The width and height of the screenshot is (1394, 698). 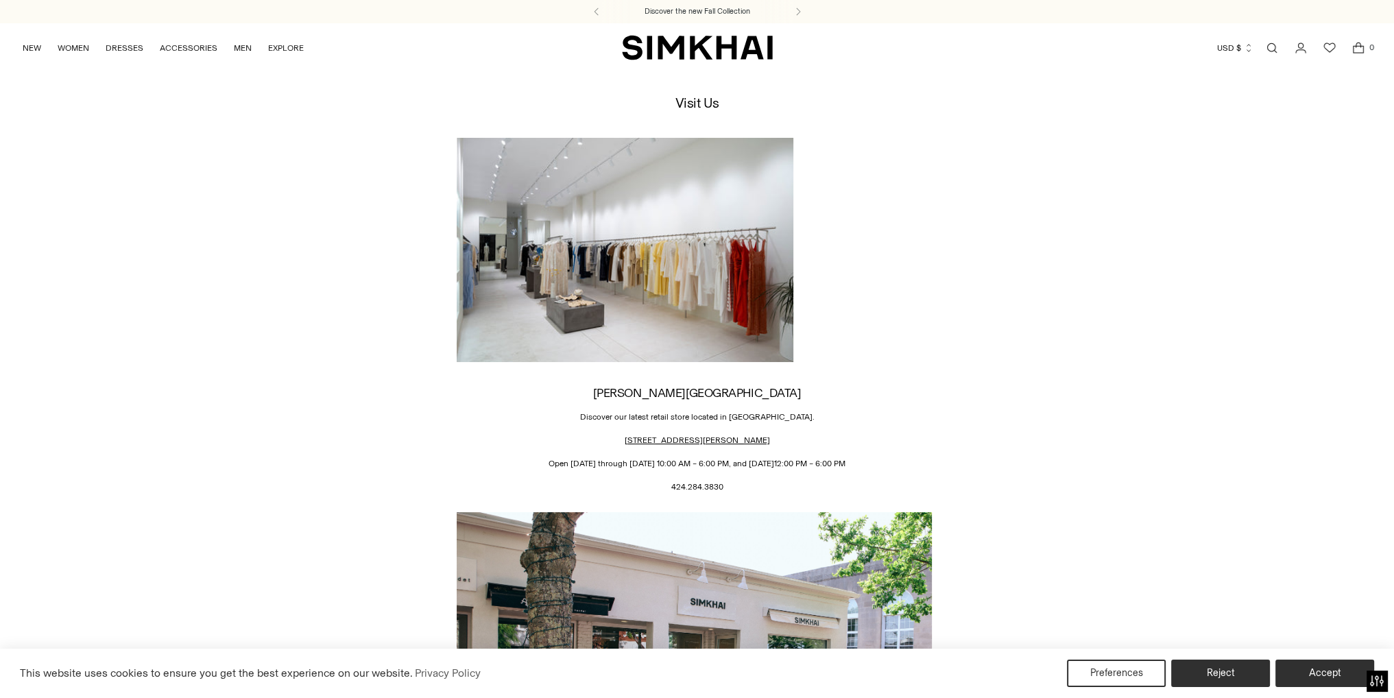 I want to click on a: Privacy Policy (opens in a new tab), so click(x=448, y=673).